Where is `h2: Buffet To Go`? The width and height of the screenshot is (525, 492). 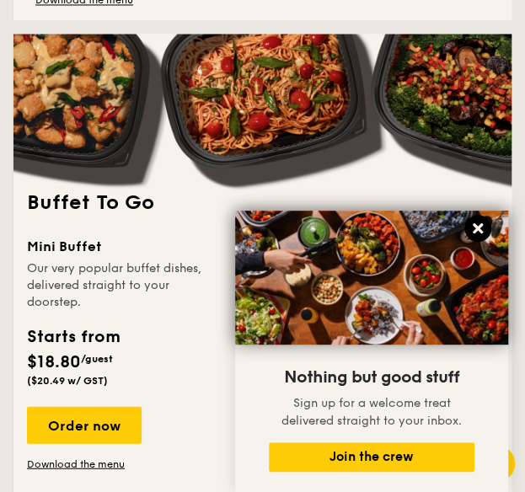 h2: Buffet To Go is located at coordinates (262, 202).